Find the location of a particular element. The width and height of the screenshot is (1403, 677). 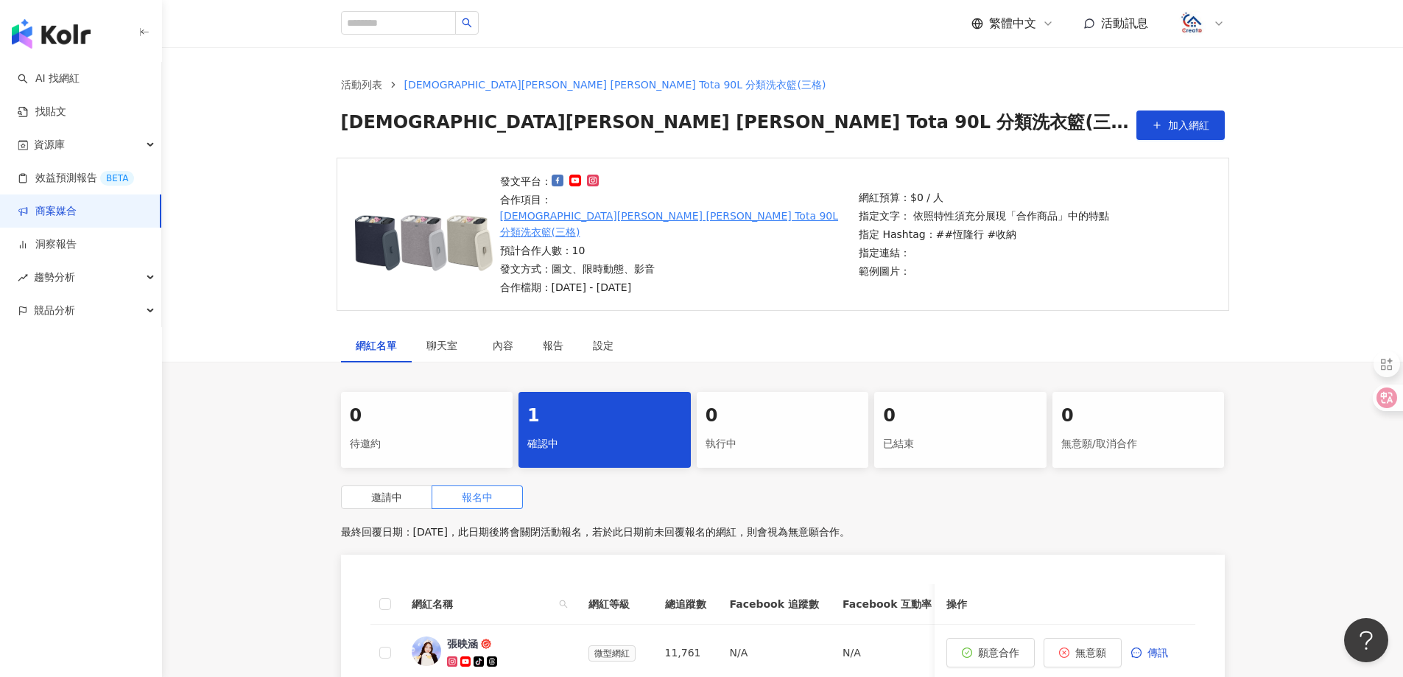

span: message is located at coordinates (1136, 652).